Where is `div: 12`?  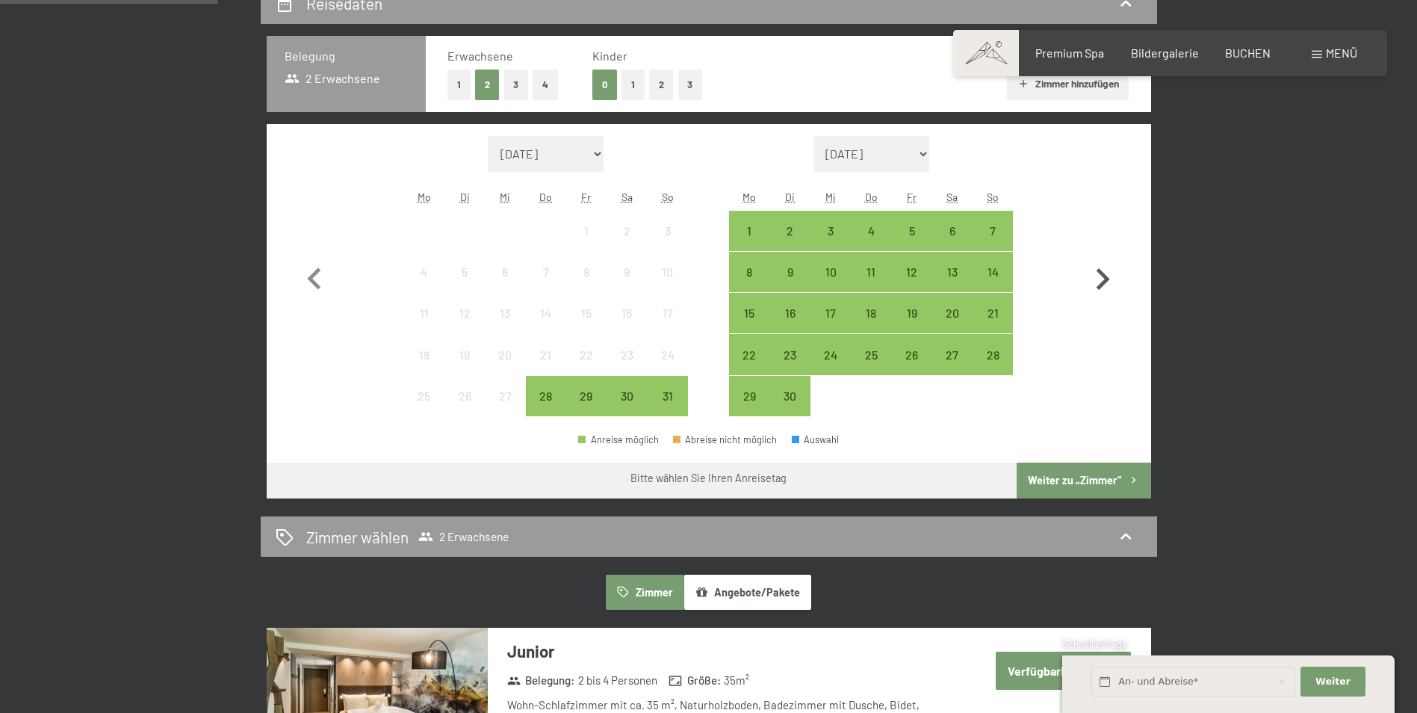 div: 12 is located at coordinates (911, 285).